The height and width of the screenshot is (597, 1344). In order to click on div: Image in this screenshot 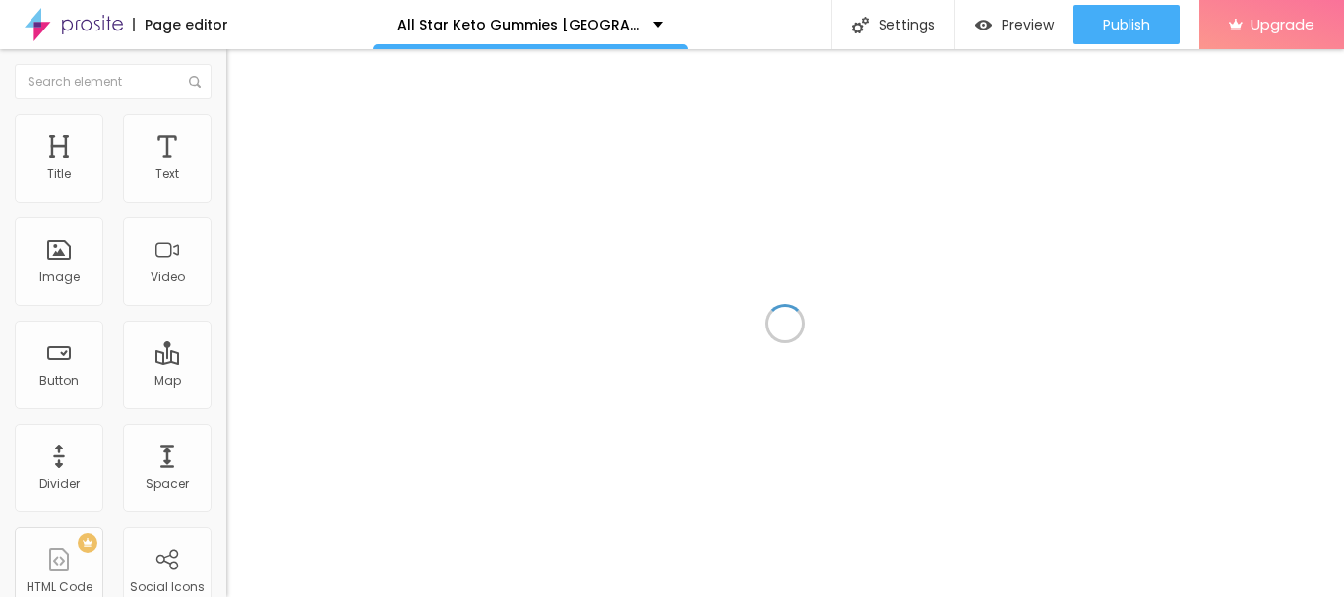, I will do `click(59, 278)`.